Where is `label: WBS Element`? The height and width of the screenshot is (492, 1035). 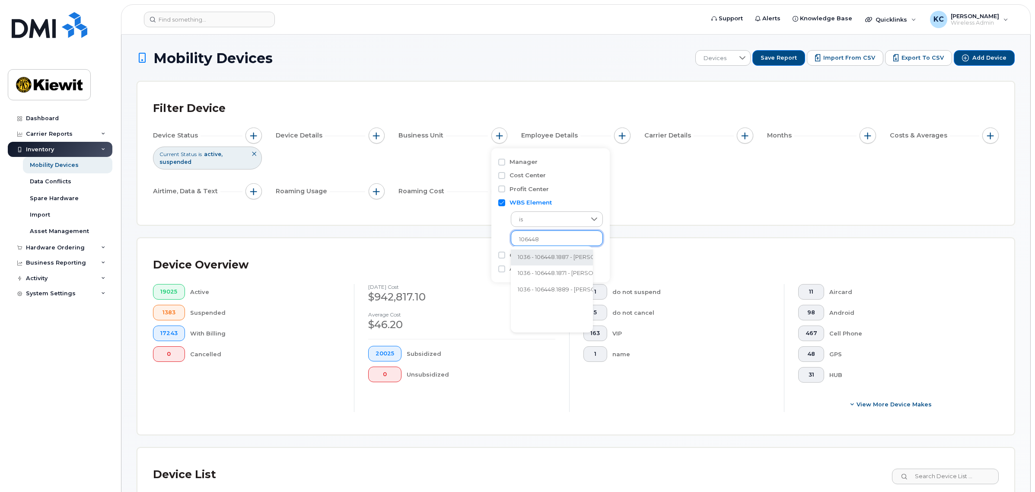
label: WBS Element is located at coordinates (531, 202).